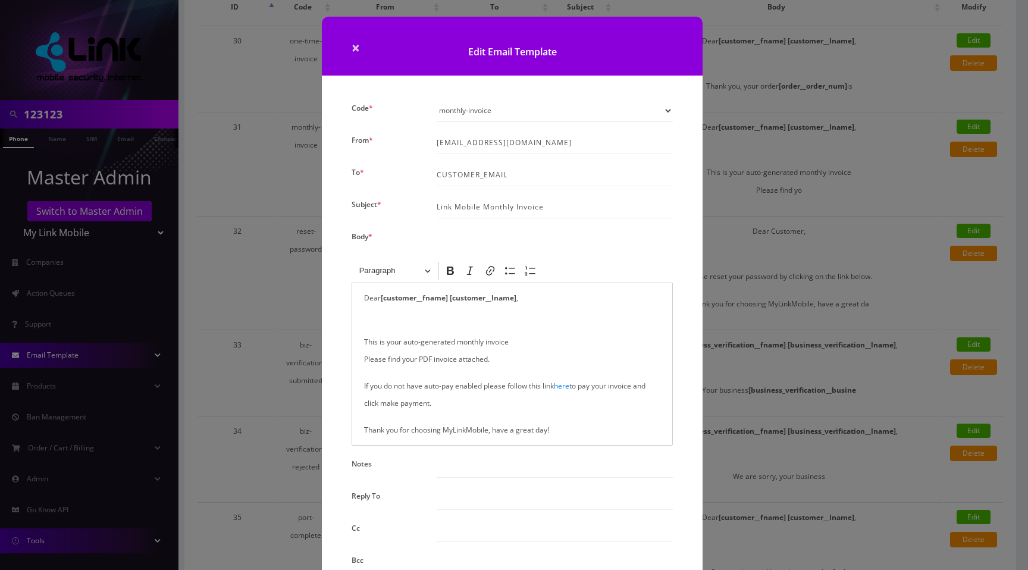 The width and height of the screenshot is (1028, 570). I want to click on span: Paragraph, so click(390, 271).